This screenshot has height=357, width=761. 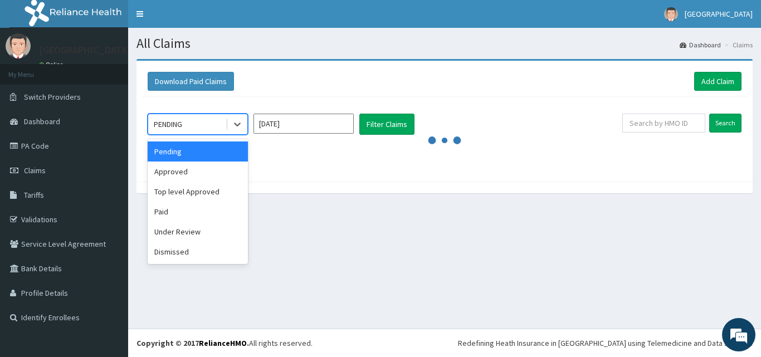 I want to click on a: Dashboard, so click(x=701, y=45).